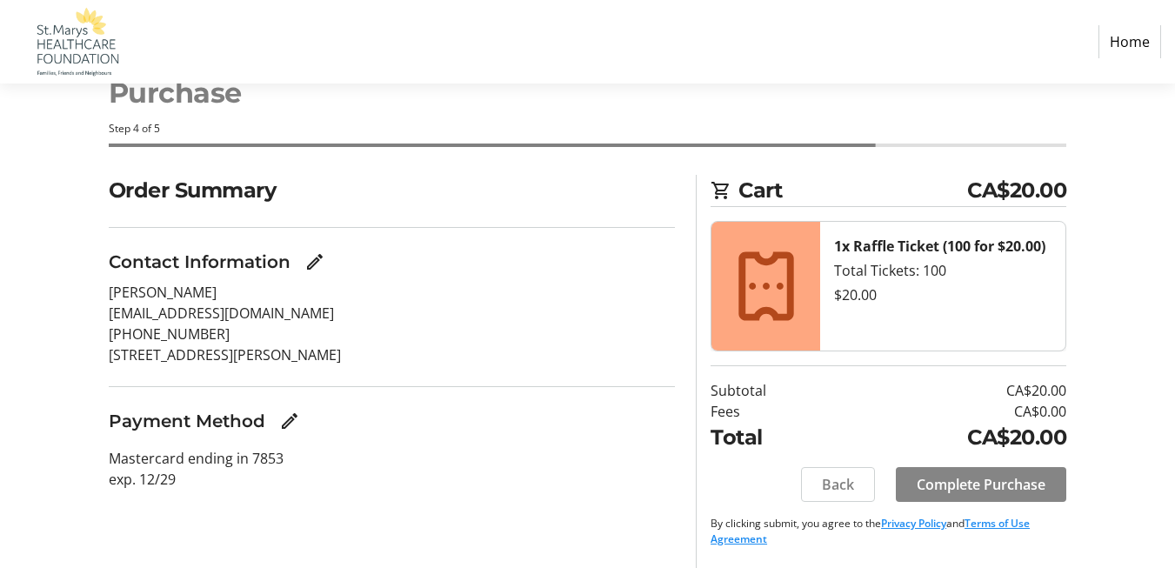 The image size is (1175, 568). Describe the element at coordinates (981, 484) in the screenshot. I see `button: Complete Purchase` at that location.